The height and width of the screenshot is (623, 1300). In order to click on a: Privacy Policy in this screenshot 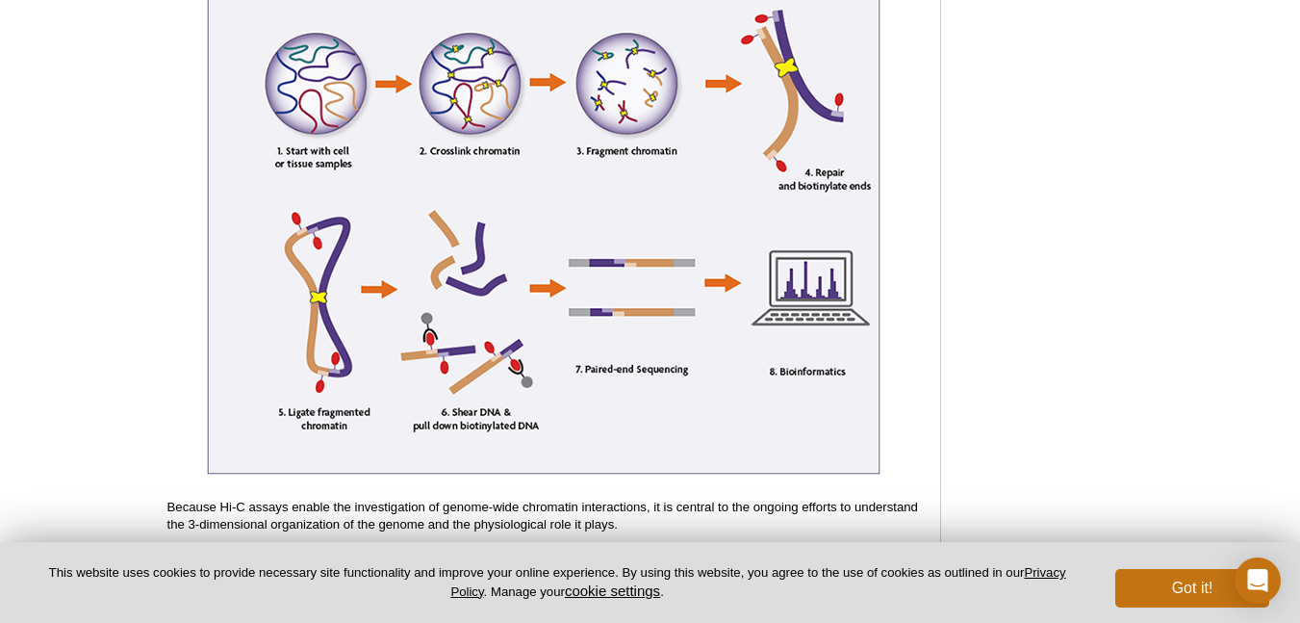, I will do `click(757, 581)`.